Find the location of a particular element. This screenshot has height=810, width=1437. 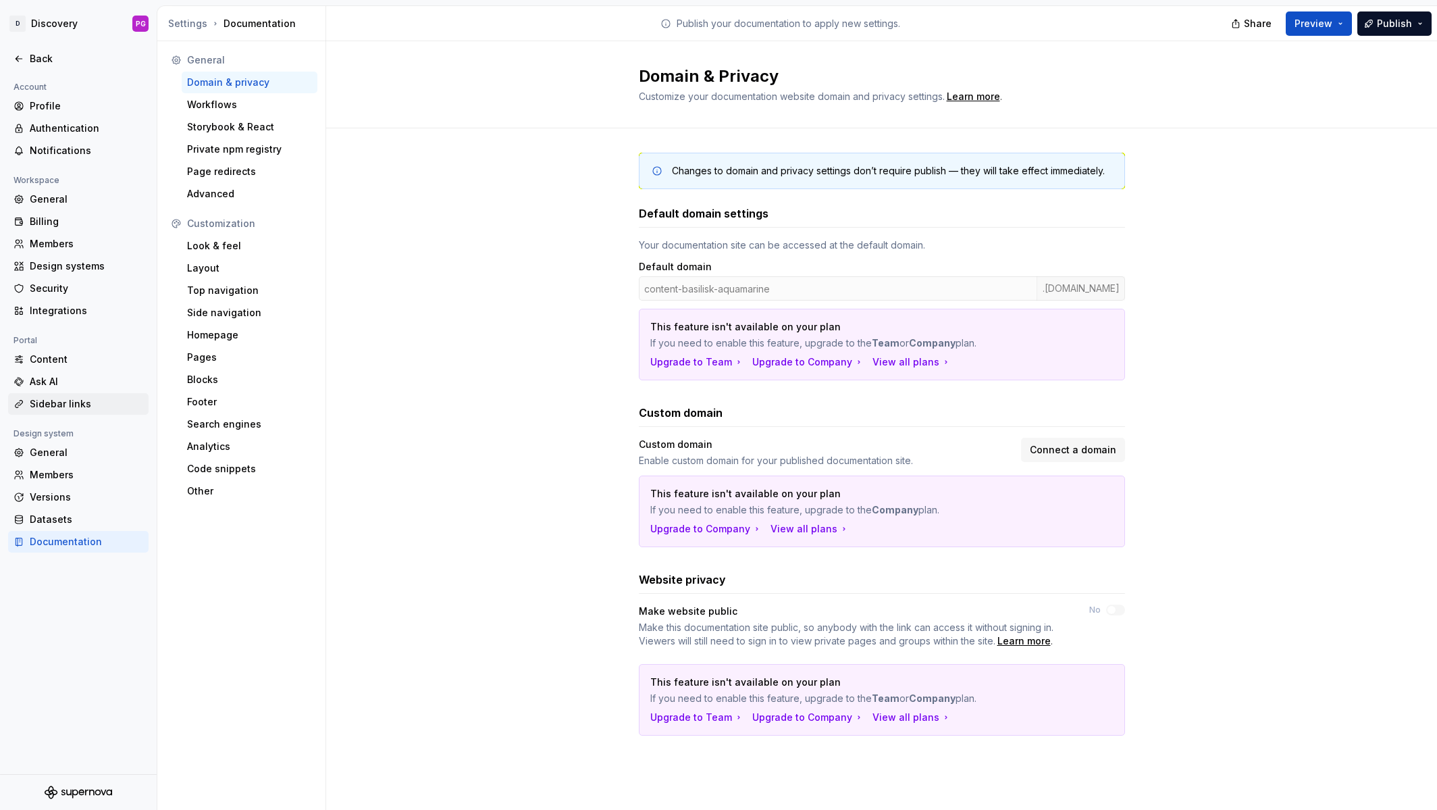

a: Search engines is located at coordinates (249, 424).